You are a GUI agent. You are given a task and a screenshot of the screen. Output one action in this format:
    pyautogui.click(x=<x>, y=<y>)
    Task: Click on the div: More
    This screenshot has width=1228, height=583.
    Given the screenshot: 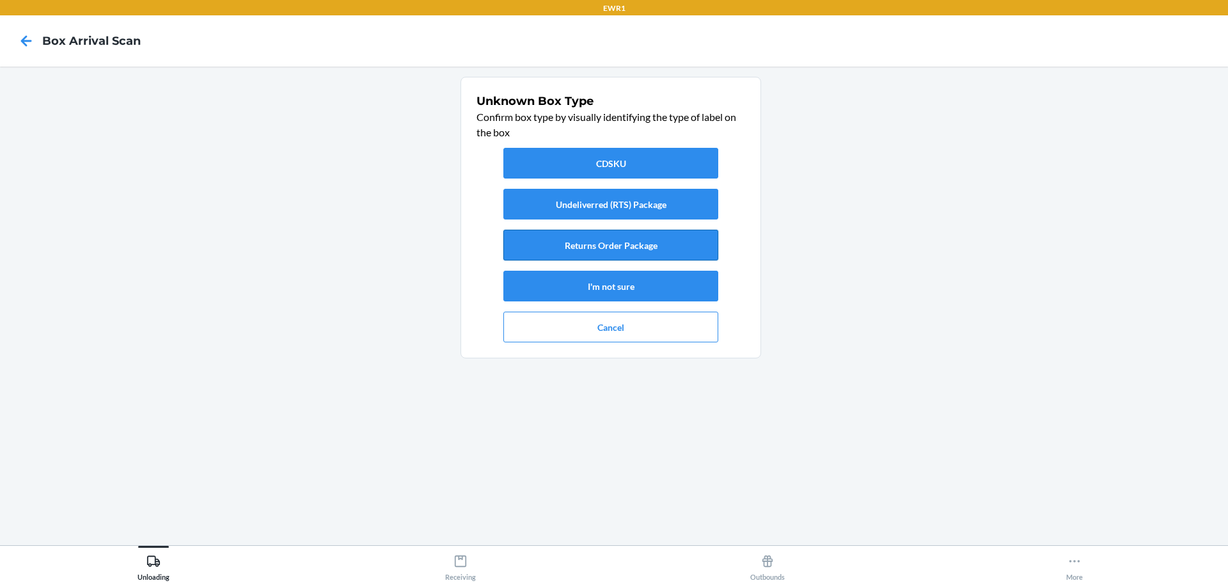 What is the action you would take?
    pyautogui.click(x=1074, y=565)
    